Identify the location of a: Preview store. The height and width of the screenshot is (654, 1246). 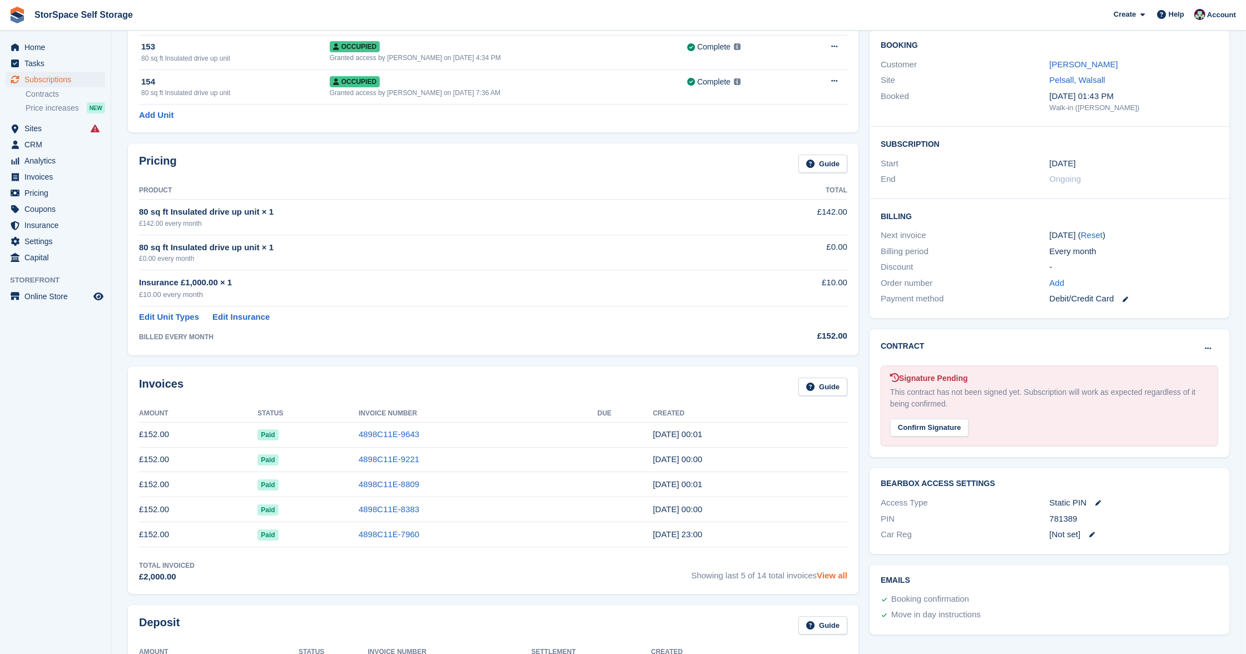
(98, 296).